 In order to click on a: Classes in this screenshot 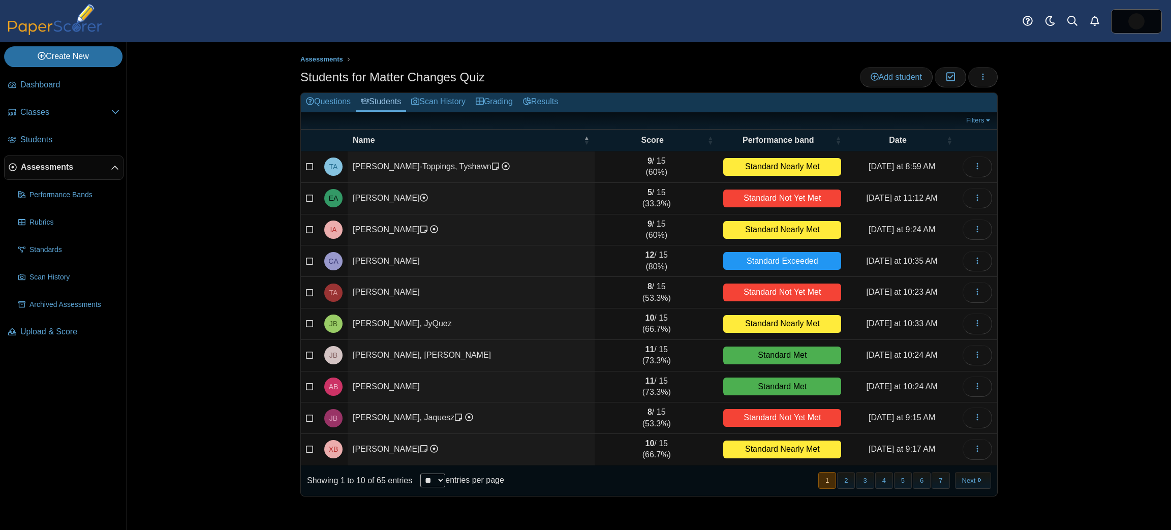, I will do `click(64, 113)`.